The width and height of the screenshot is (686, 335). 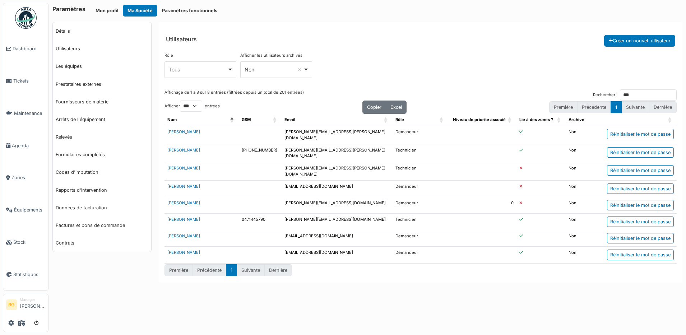 What do you see at coordinates (107, 10) in the screenshot?
I see `a: Mon profil` at bounding box center [107, 10].